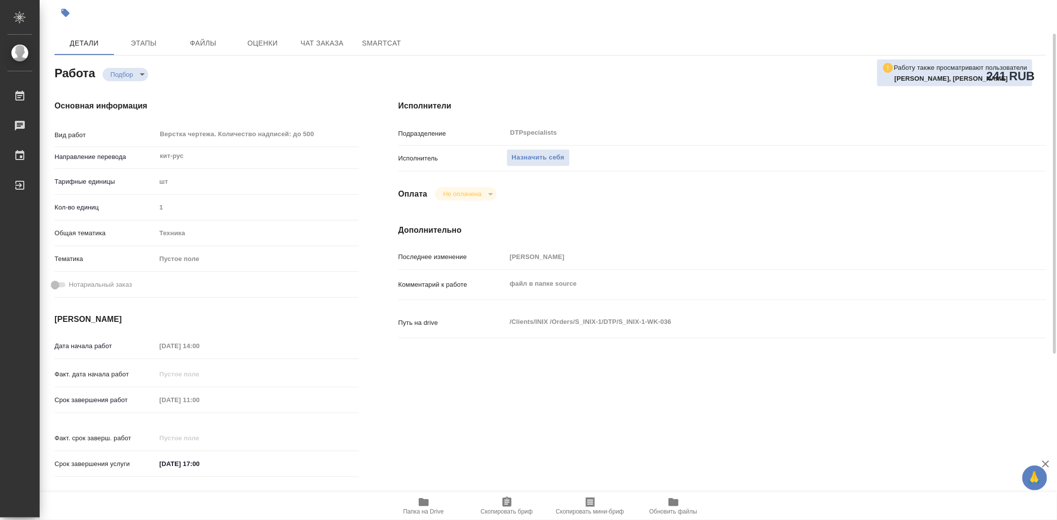 The width and height of the screenshot is (1057, 520). I want to click on span: Чат заказа, so click(322, 43).